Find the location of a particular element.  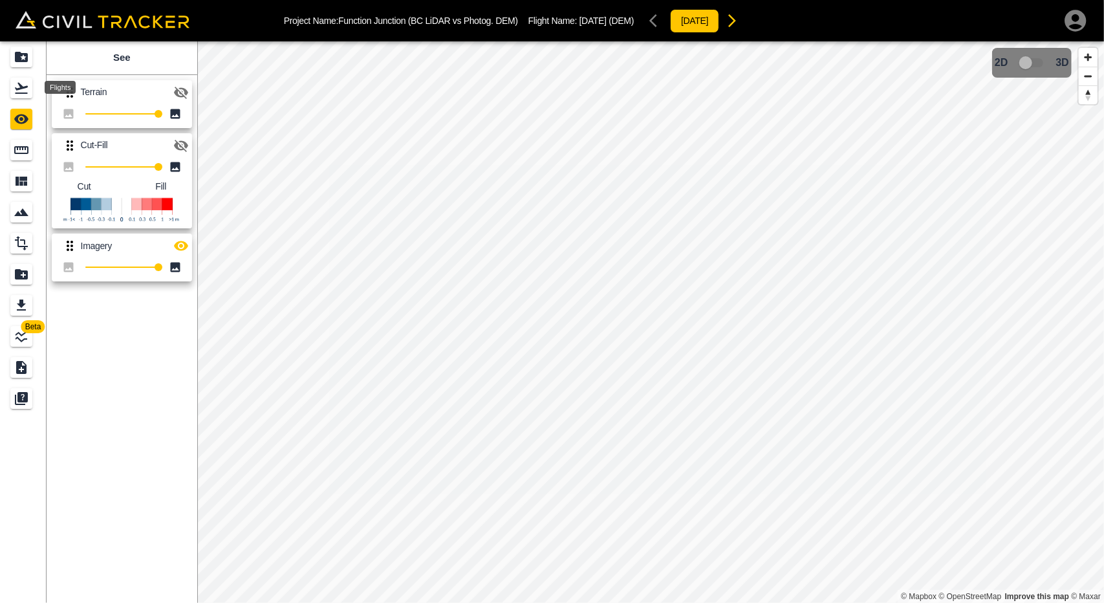

canvas: Map is located at coordinates (651, 322).